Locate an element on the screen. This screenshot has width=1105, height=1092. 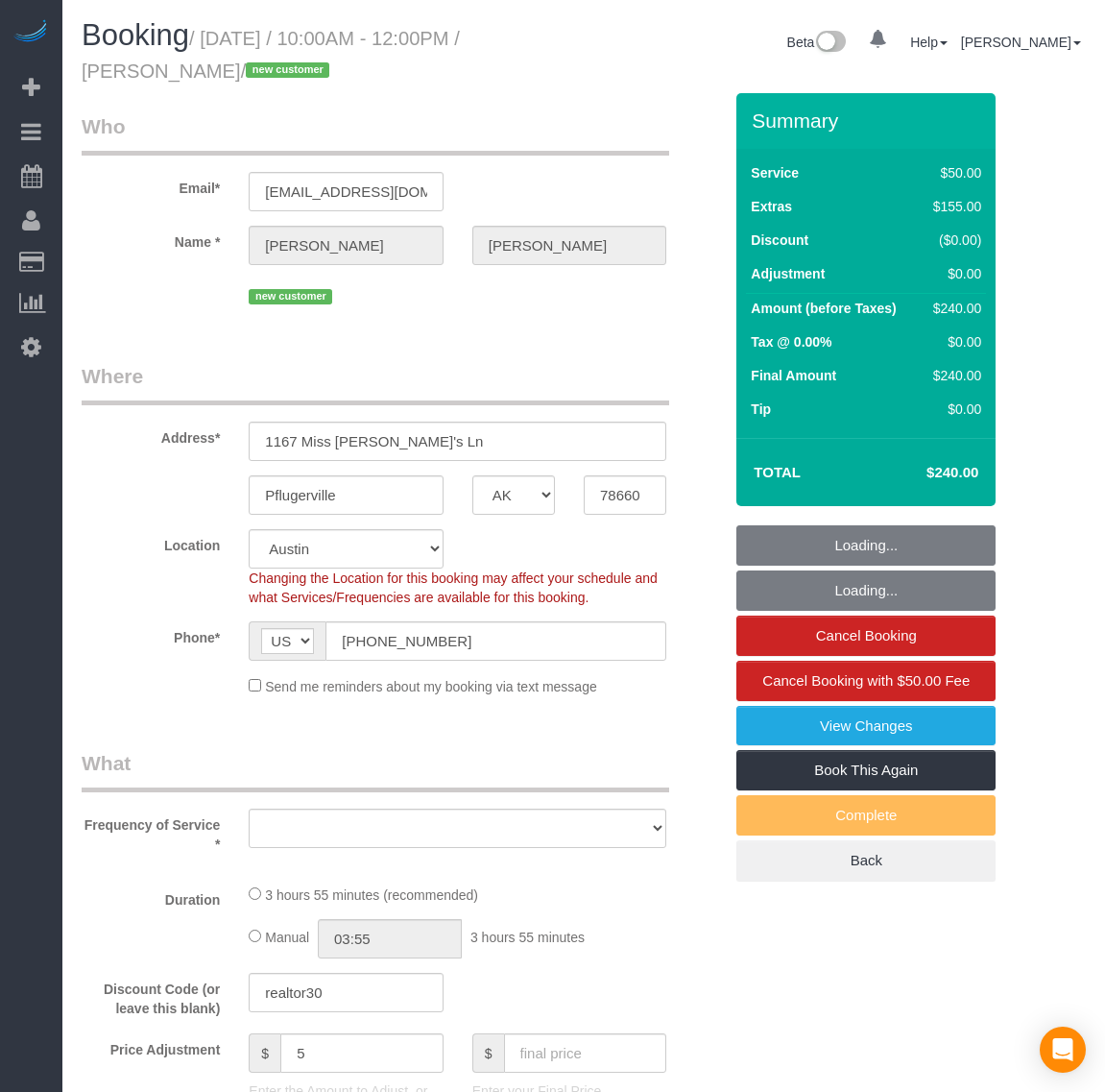
a: Help is located at coordinates (929, 42).